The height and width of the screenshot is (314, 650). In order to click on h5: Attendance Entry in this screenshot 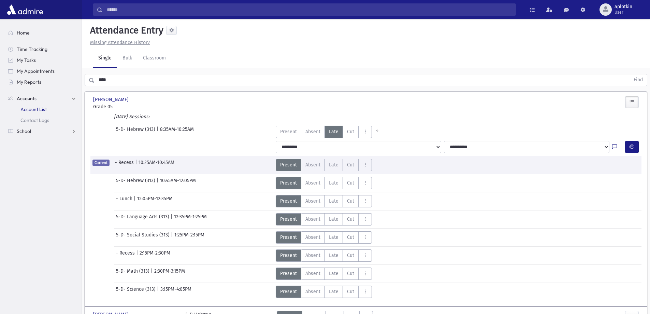, I will do `click(125, 30)`.